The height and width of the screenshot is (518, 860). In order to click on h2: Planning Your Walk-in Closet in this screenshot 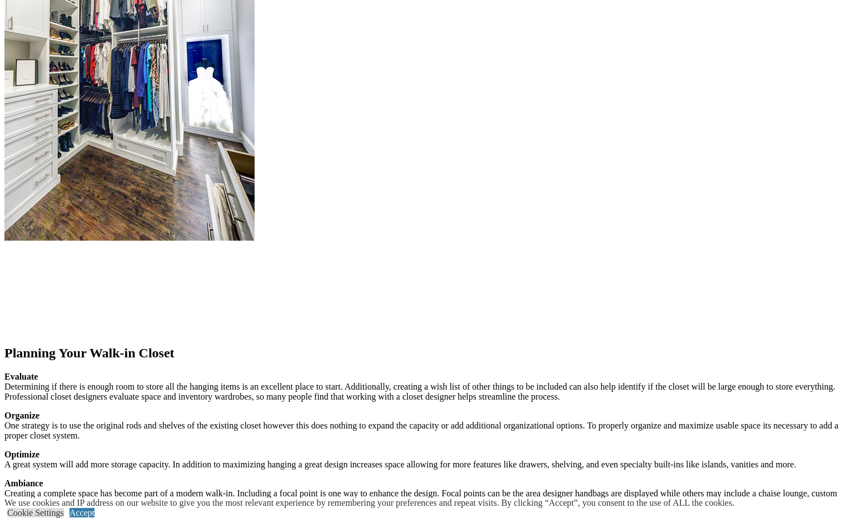, I will do `click(430, 353)`.